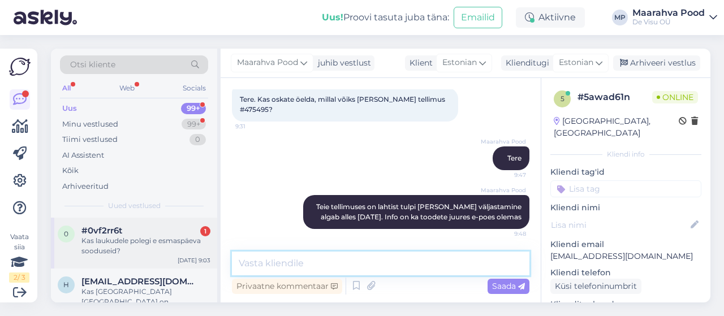  Describe the element at coordinates (625, 207) in the screenshot. I see `p: Kliendi nimi` at that location.